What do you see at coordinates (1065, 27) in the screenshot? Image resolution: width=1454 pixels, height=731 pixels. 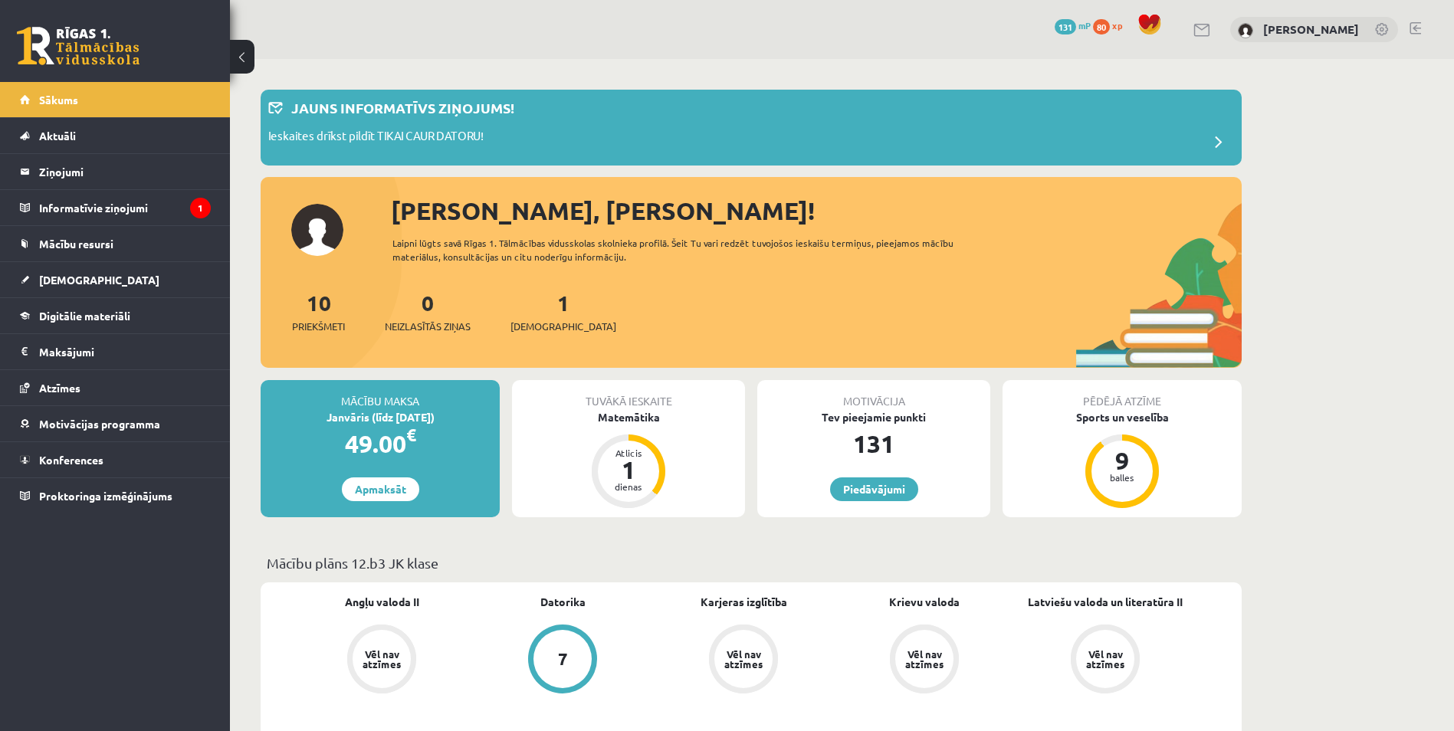 I see `span: 131` at bounding box center [1065, 27].